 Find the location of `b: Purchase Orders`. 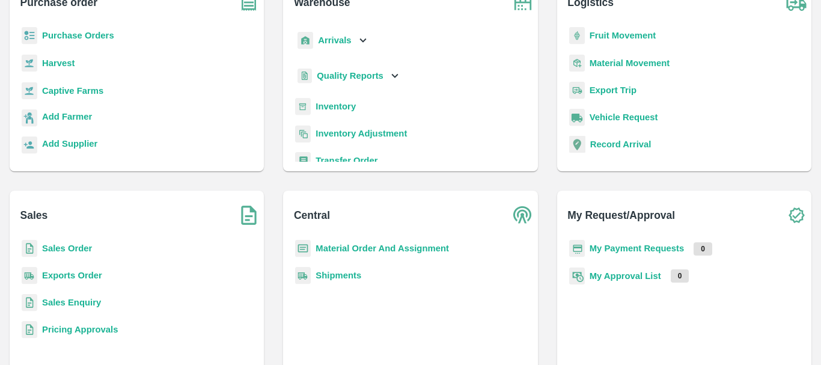

b: Purchase Orders is located at coordinates (78, 35).